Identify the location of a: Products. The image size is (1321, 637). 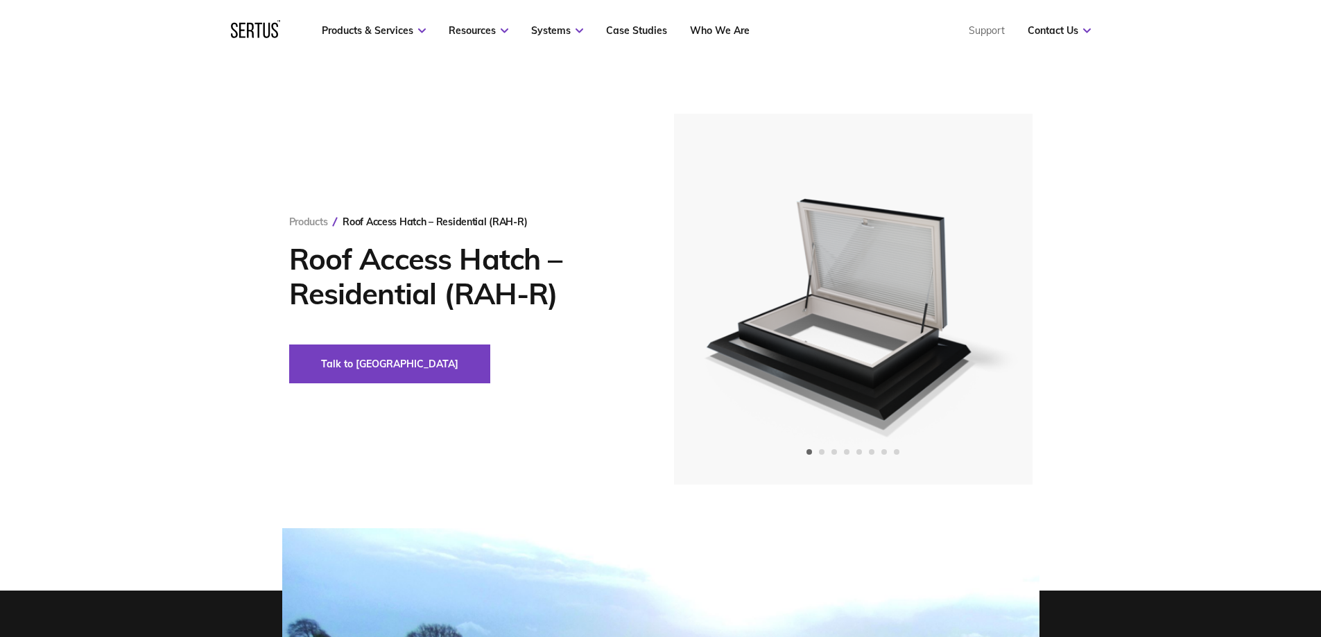
(309, 222).